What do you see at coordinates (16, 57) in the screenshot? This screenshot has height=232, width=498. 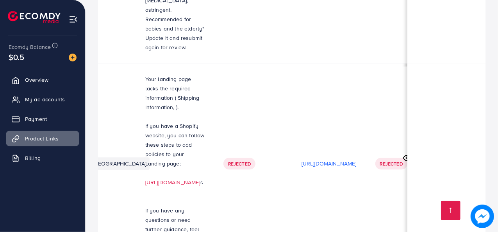 I see `span: $0.5` at bounding box center [16, 57].